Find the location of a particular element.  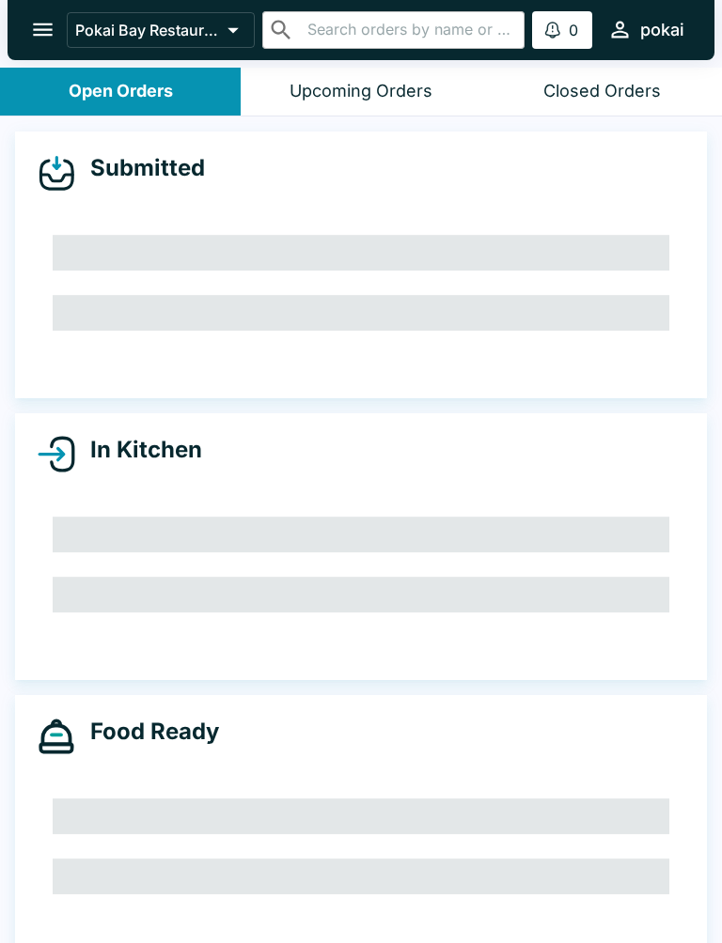

p: Pokai Bay Restaurant is located at coordinates (148, 30).